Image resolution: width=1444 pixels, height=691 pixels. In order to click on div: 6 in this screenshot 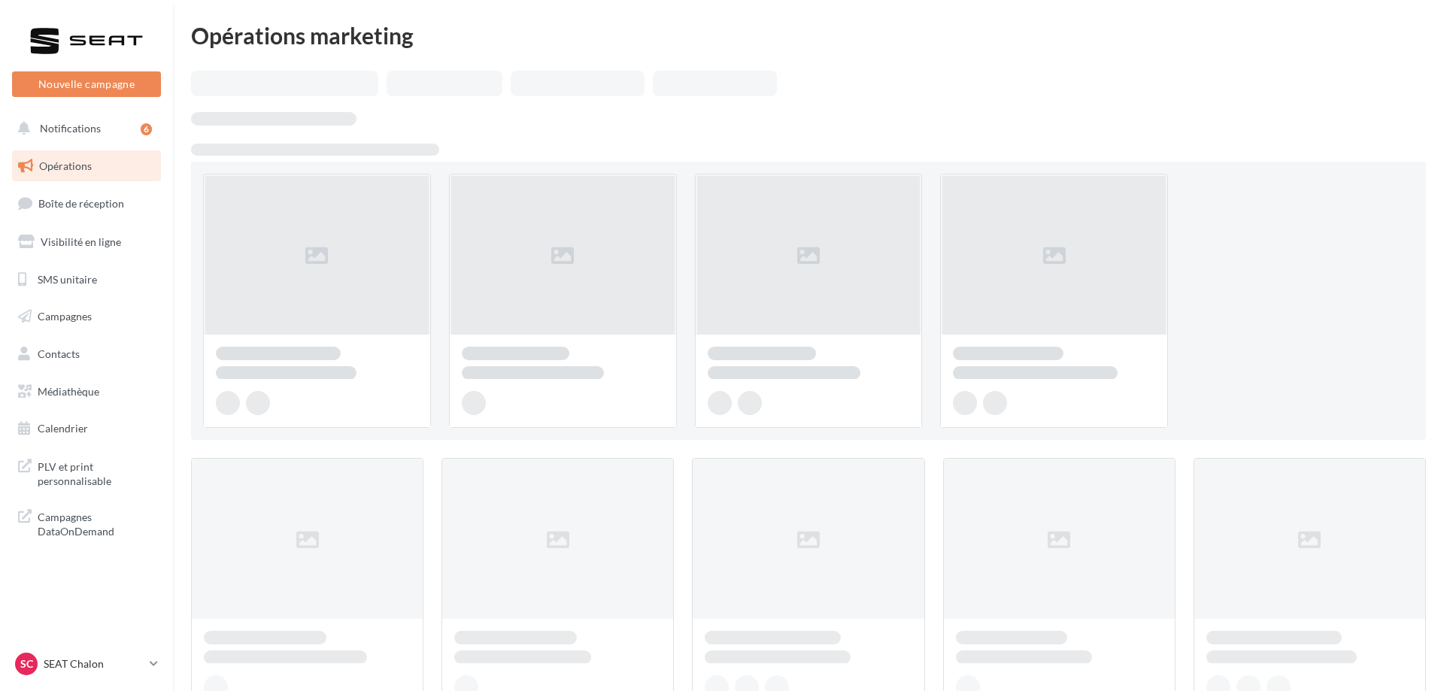, I will do `click(146, 129)`.